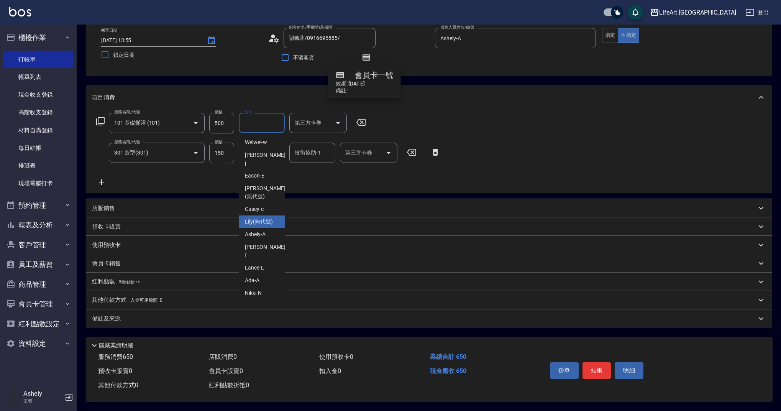 Image resolution: width=781 pixels, height=411 pixels. What do you see at coordinates (629, 370) in the screenshot?
I see `button: 明細` at bounding box center [629, 370].